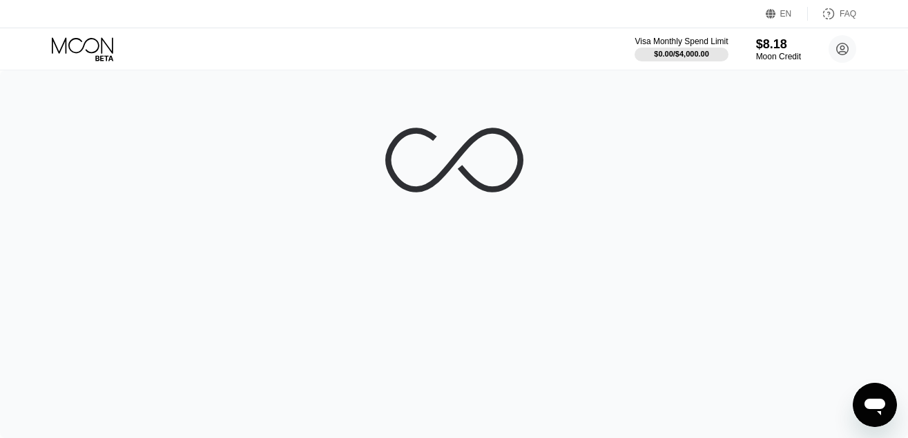  Describe the element at coordinates (681, 49) in the screenshot. I see `div: Visa Monthly Spend Limit$0.00/$4,000.00` at that location.